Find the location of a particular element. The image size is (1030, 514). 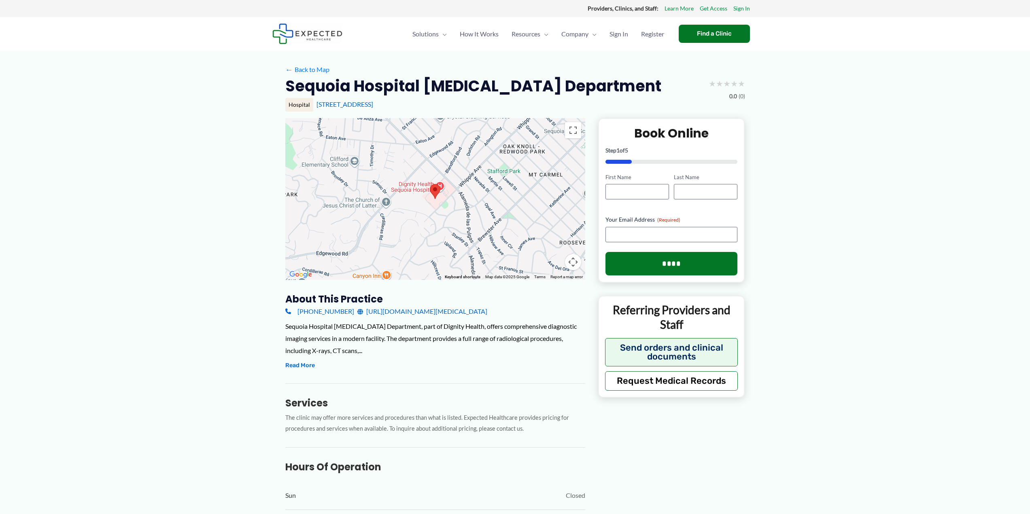

p: The clinic may offer more services and procedures than what is listed. Expected Healthcare provid... is located at coordinates (435, 424).